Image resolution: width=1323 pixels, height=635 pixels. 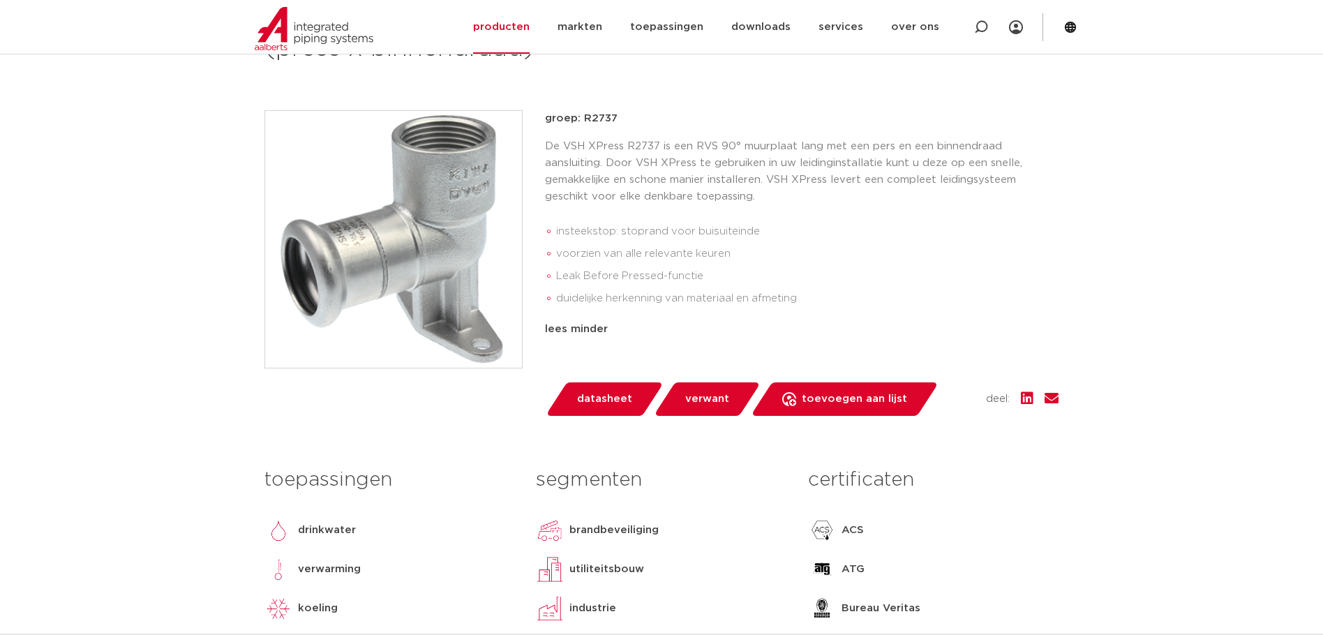 What do you see at coordinates (550, 608) in the screenshot?
I see `img: industrie` at bounding box center [550, 608].